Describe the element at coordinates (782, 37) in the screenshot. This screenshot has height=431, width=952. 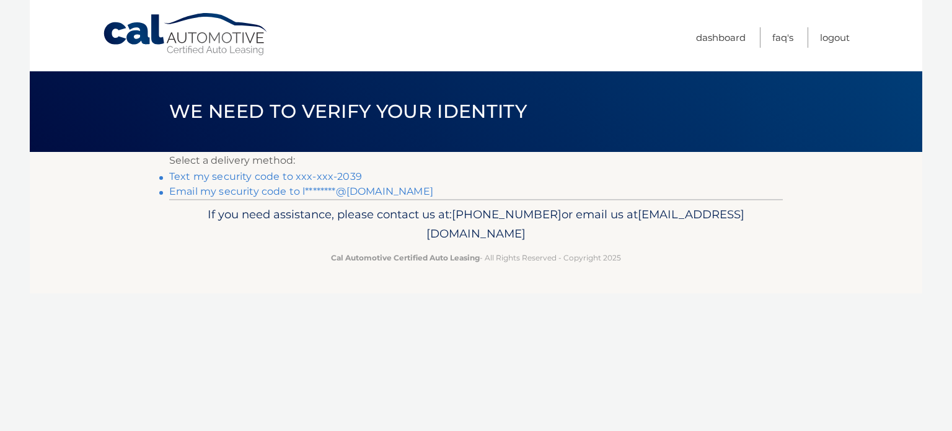
I see `a: FAQ's` at that location.